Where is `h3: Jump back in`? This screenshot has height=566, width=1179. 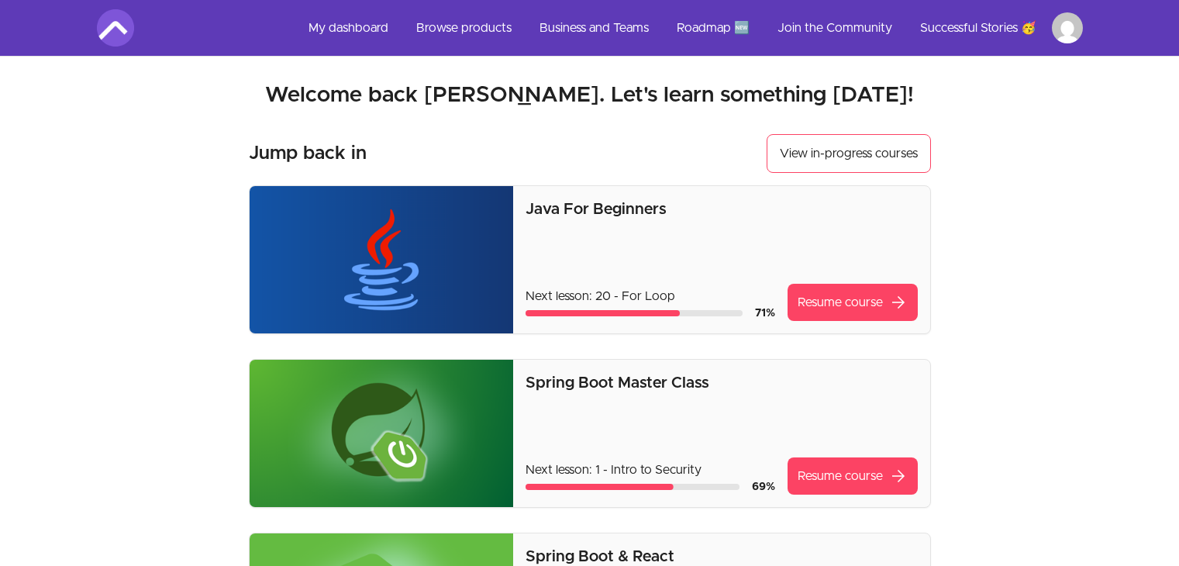 h3: Jump back in is located at coordinates (308, 154).